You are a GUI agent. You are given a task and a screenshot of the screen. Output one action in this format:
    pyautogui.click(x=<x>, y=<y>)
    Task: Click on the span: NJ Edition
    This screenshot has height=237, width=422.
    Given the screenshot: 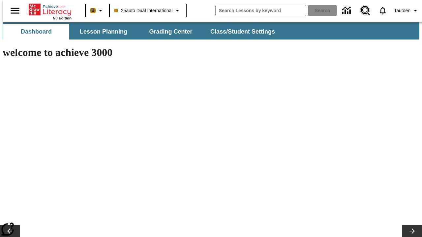 What is the action you would take?
    pyautogui.click(x=62, y=18)
    